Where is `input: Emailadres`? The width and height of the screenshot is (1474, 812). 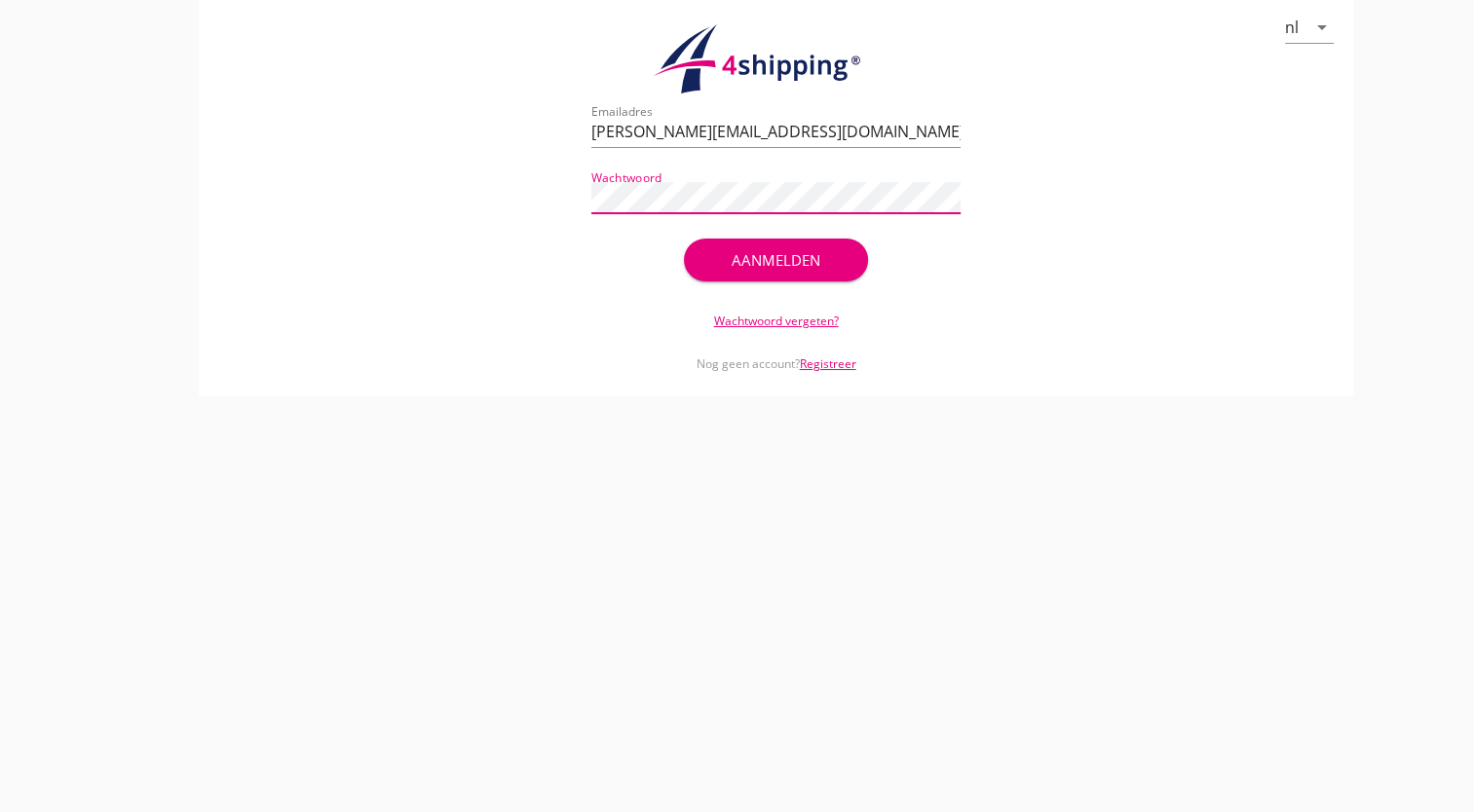
input: Emailadres is located at coordinates (775, 132).